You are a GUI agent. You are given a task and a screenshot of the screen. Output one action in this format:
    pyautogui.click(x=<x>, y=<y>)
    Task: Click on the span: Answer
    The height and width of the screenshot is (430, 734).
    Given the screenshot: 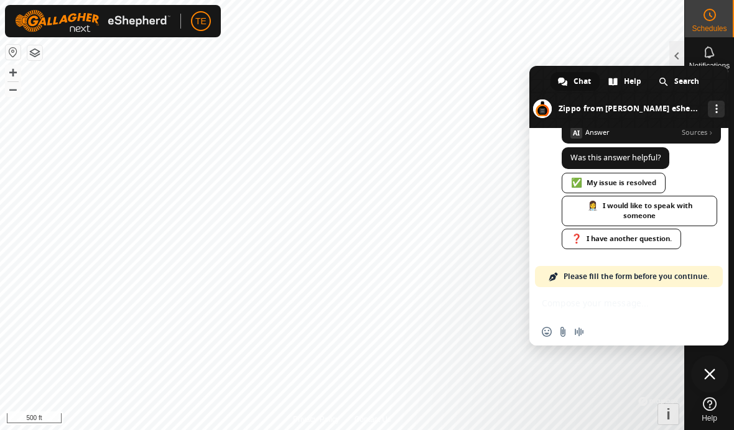 What is the action you would take?
    pyautogui.click(x=630, y=132)
    